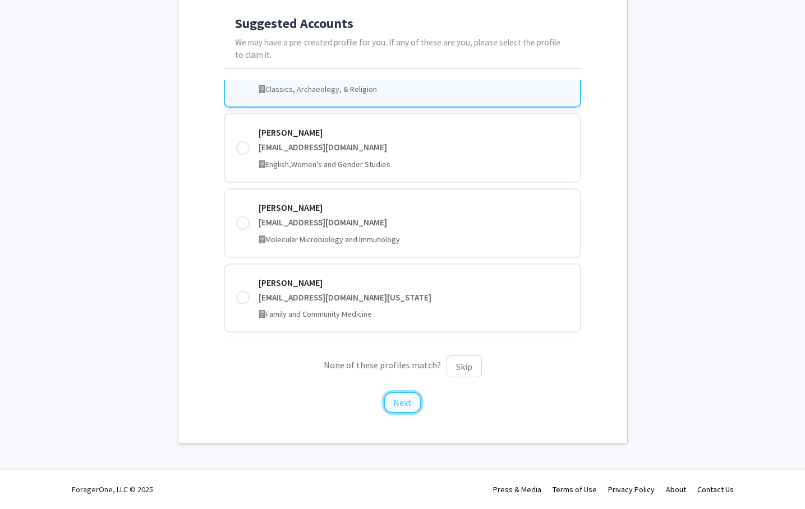 The image size is (805, 509). I want to click on div: ForagerOne, LLC © 2025, so click(112, 490).